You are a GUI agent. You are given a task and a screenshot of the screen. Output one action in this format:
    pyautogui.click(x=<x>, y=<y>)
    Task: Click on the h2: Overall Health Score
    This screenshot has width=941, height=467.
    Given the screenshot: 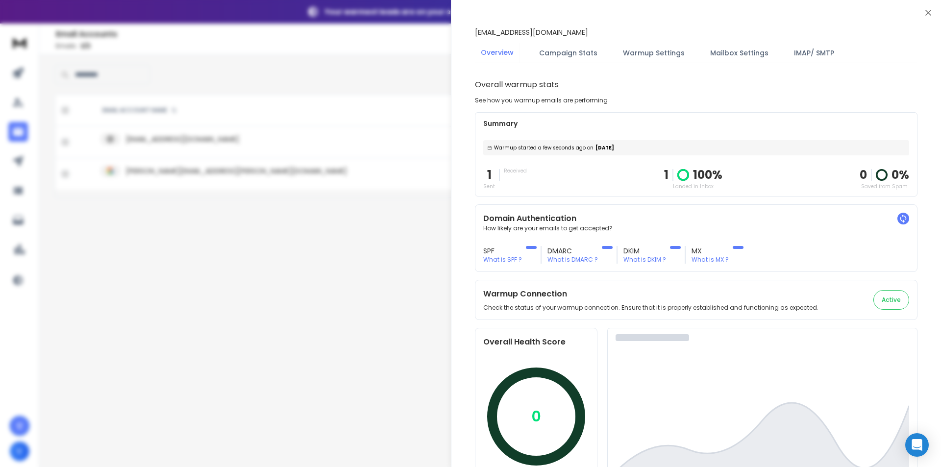 What is the action you would take?
    pyautogui.click(x=536, y=342)
    